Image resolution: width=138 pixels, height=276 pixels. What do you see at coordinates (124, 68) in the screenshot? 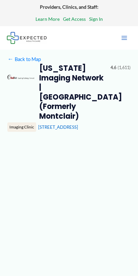
I see `span: (1,611)` at bounding box center [124, 68].